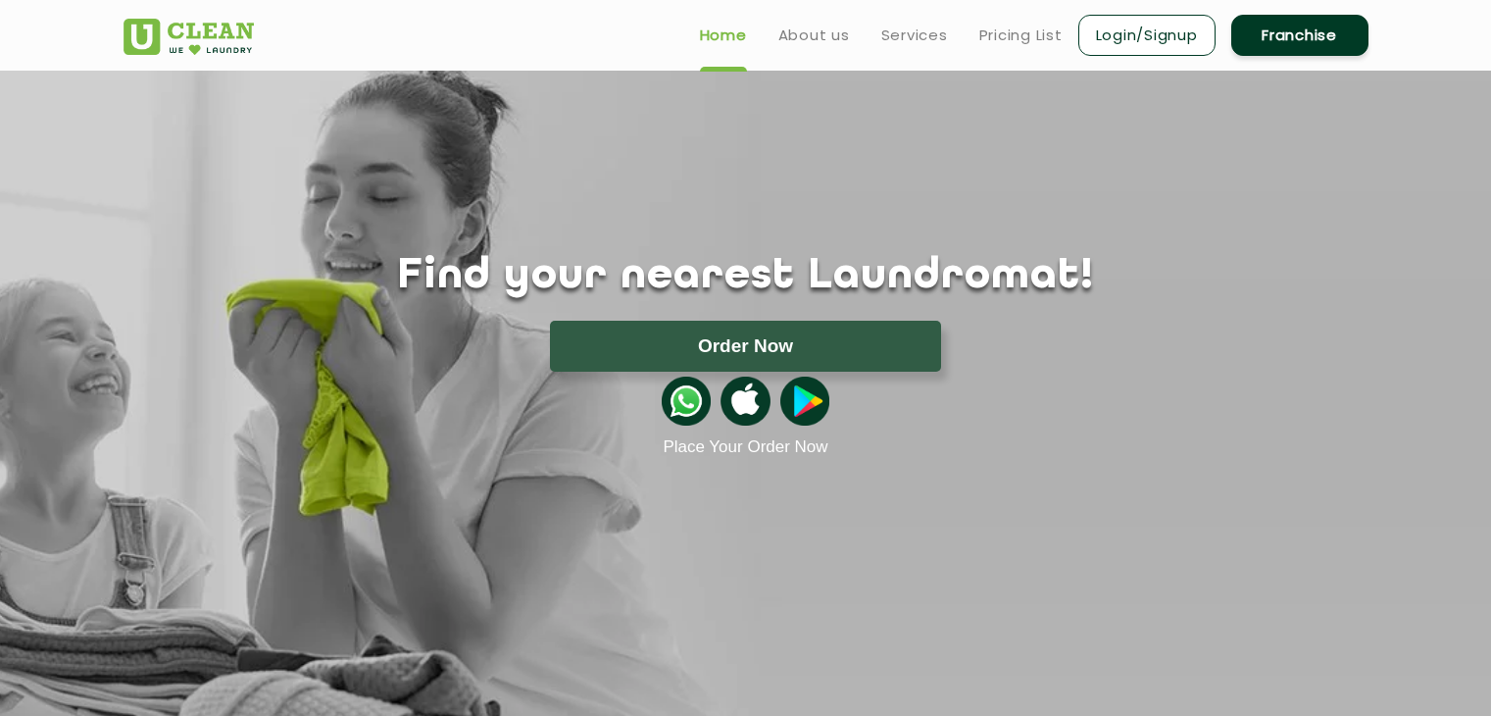  What do you see at coordinates (805, 401) in the screenshot?
I see `img: playstoreicon.png` at bounding box center [805, 401].